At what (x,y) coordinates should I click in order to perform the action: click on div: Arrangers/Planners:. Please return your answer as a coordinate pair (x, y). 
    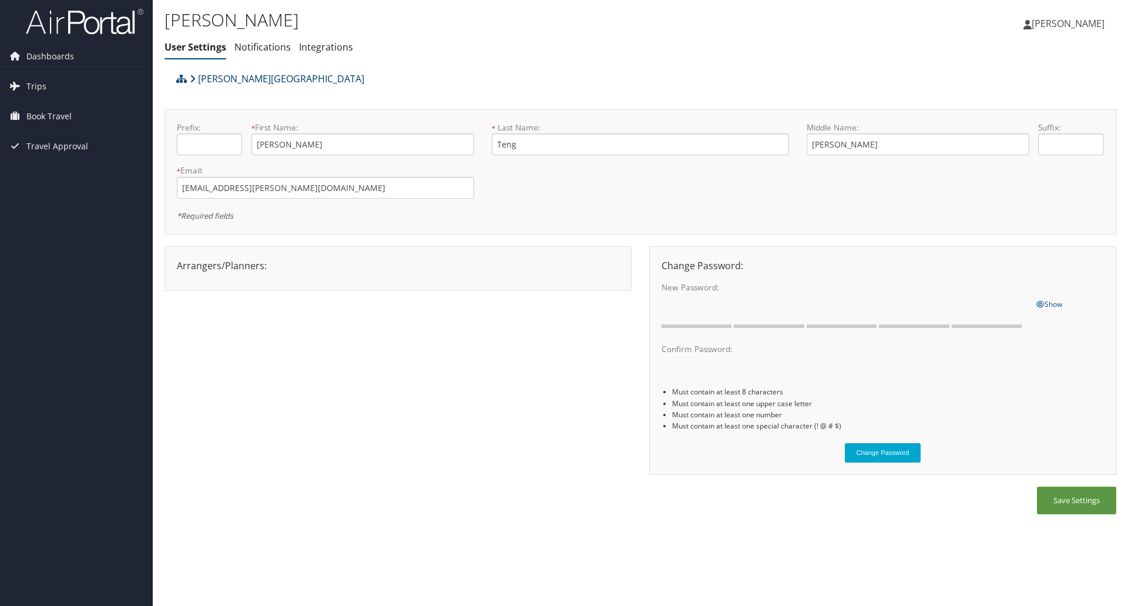
    Looking at the image, I should click on (398, 266).